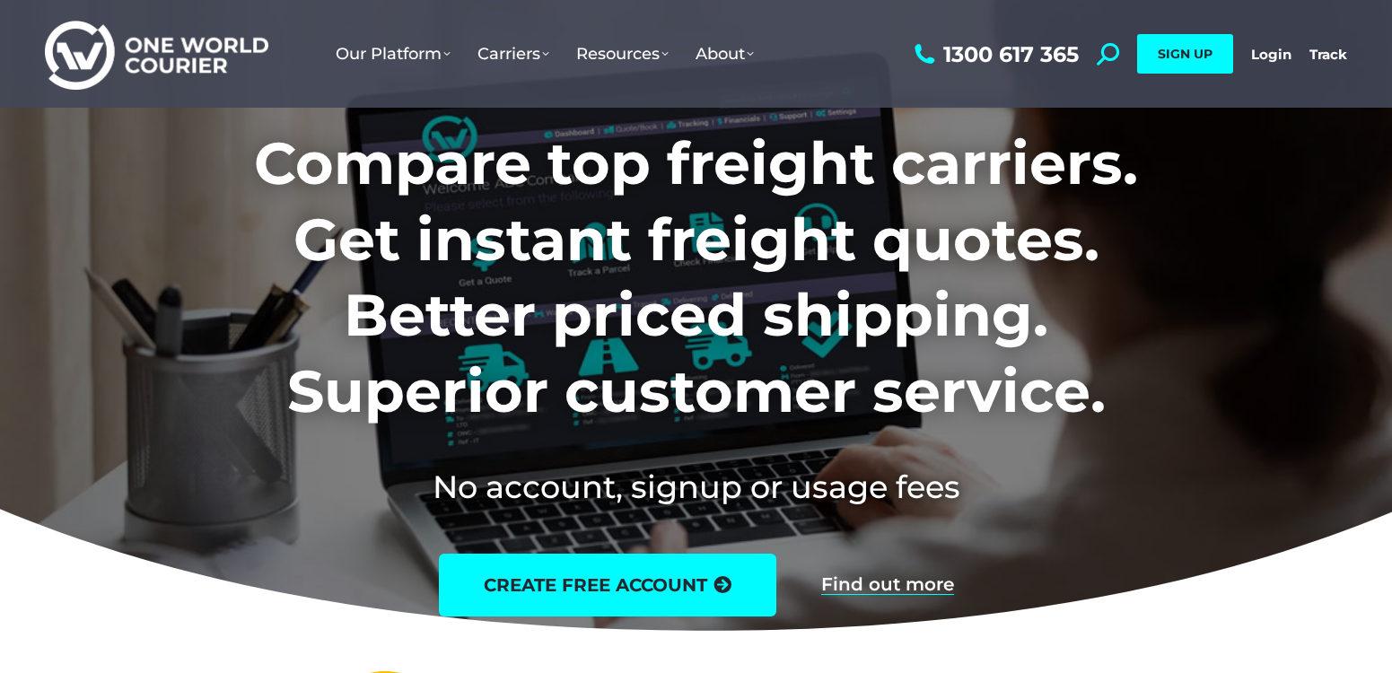 Image resolution: width=1392 pixels, height=673 pixels. Describe the element at coordinates (1271, 54) in the screenshot. I see `a: Login` at that location.